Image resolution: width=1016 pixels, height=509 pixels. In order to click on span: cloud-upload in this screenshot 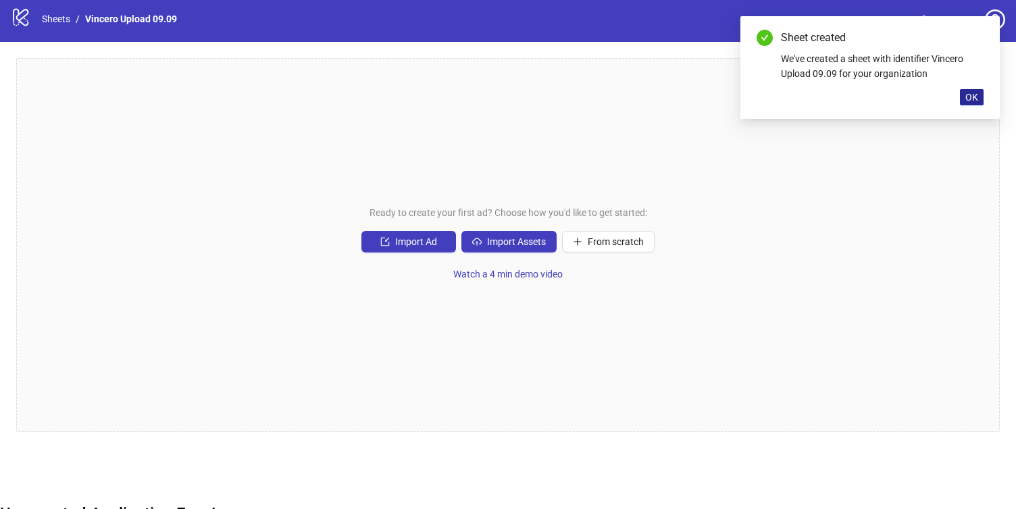, I will do `click(477, 242)`.